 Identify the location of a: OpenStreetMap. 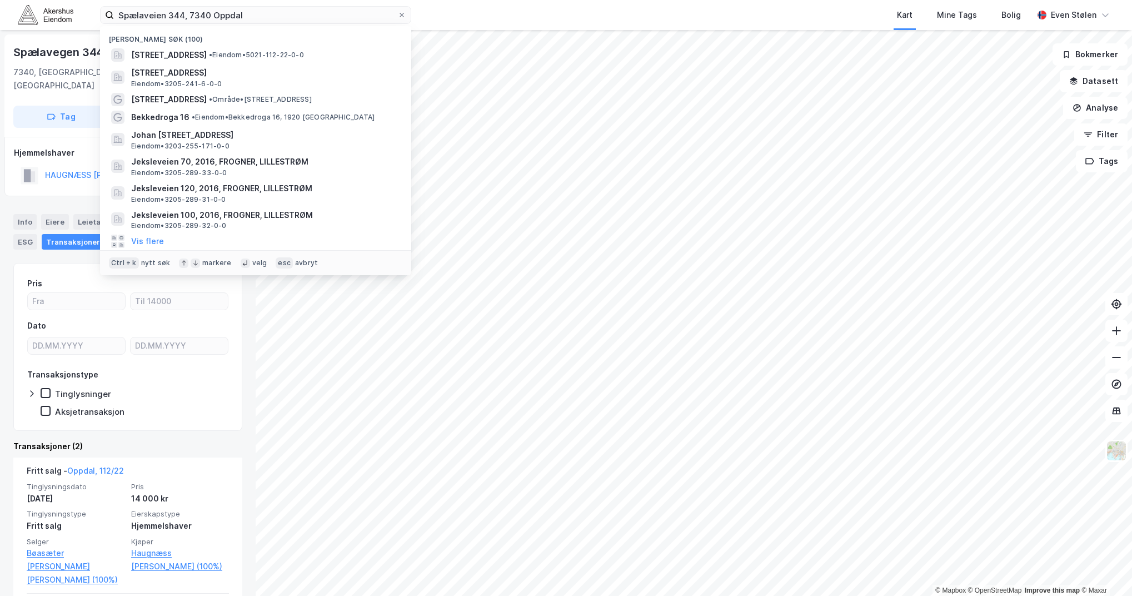
(995, 590).